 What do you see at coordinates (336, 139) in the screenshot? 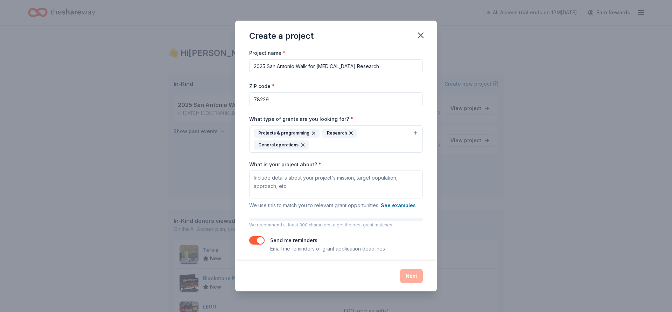
I see `button: Projects & programmingResearchGeneral operations` at bounding box center [336, 139].